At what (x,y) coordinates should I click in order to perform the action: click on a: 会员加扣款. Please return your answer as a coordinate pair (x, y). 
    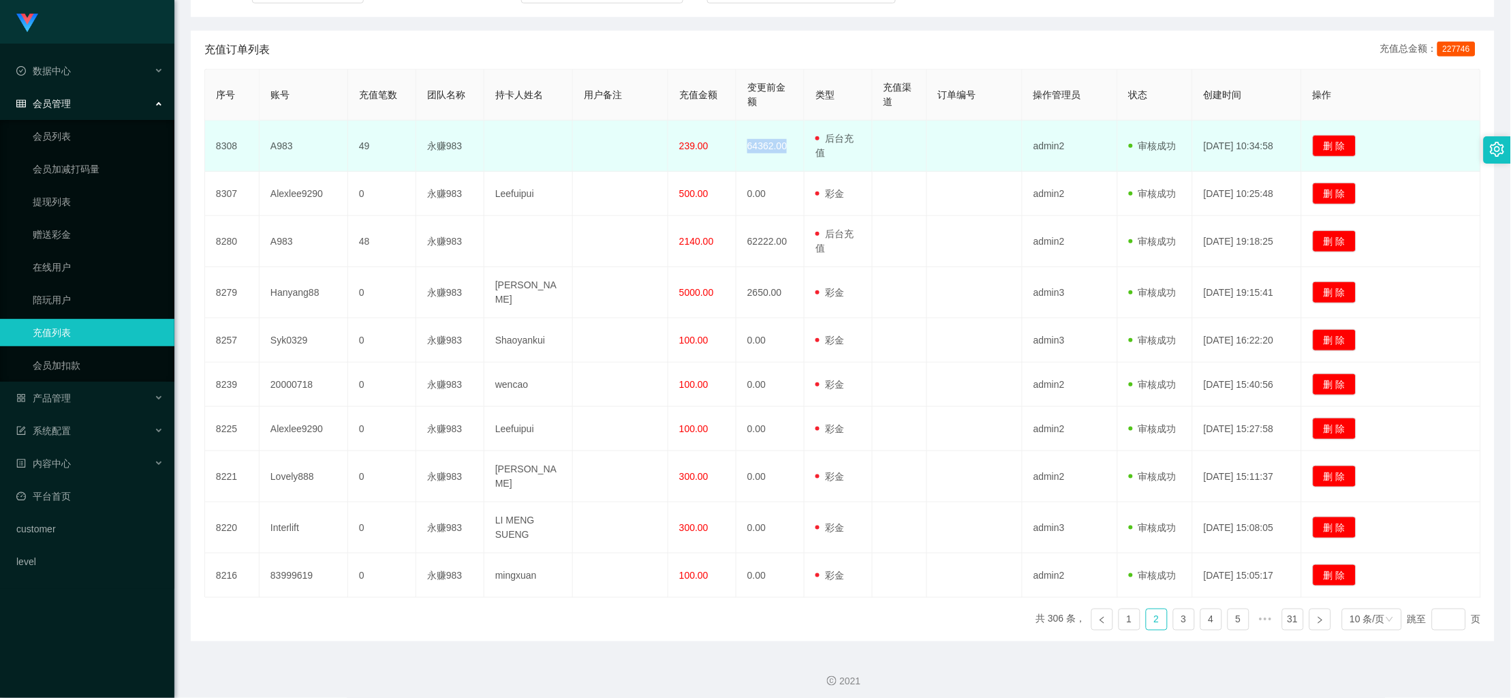
    Looking at the image, I should click on (98, 365).